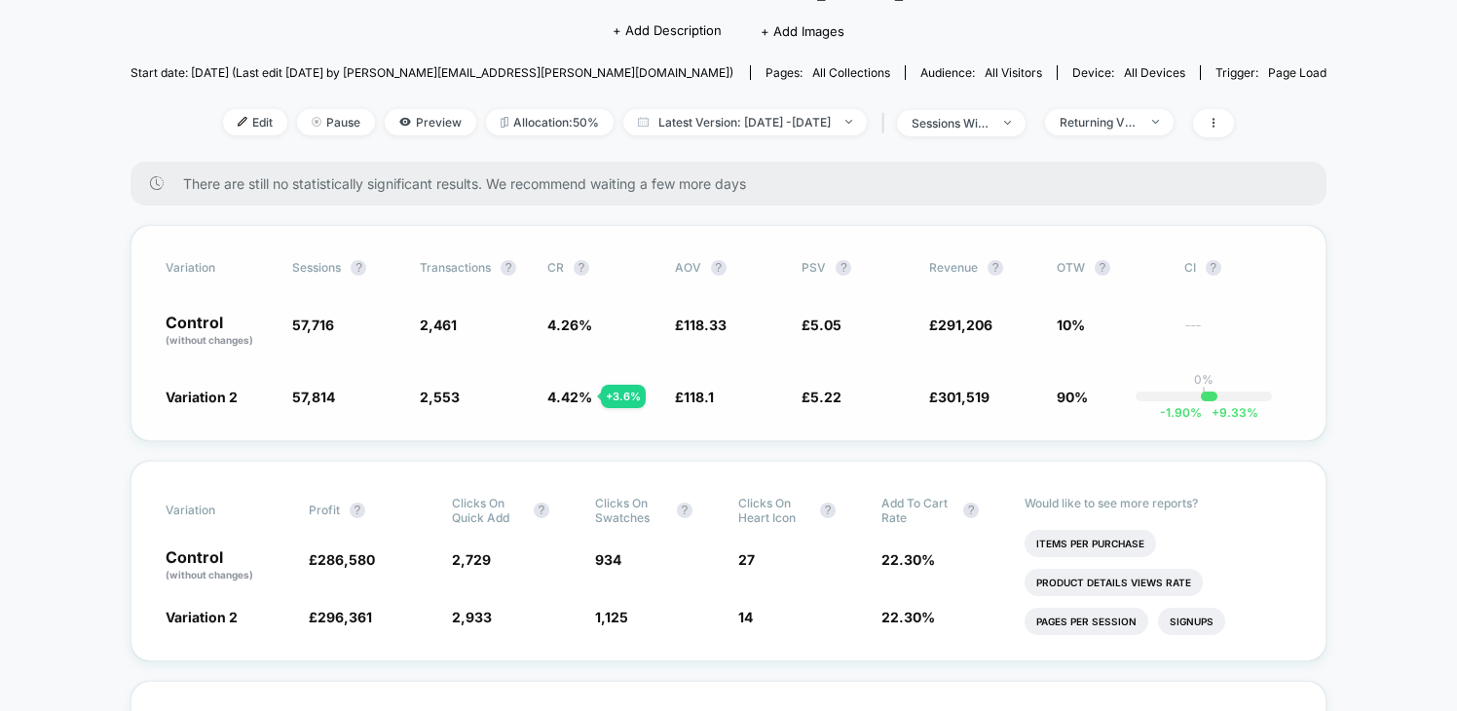 This screenshot has width=1457, height=711. What do you see at coordinates (336, 122) in the screenshot?
I see `span: Pause` at bounding box center [336, 122].